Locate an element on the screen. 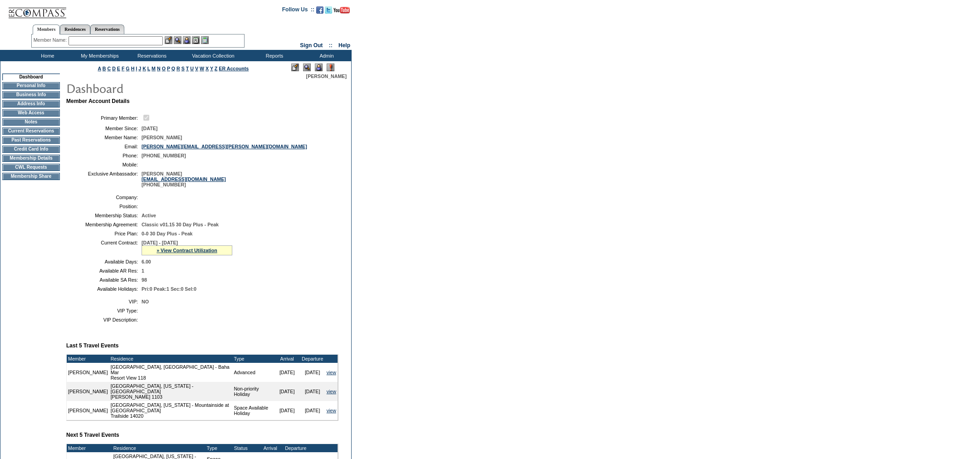  span: NO is located at coordinates (145, 302).